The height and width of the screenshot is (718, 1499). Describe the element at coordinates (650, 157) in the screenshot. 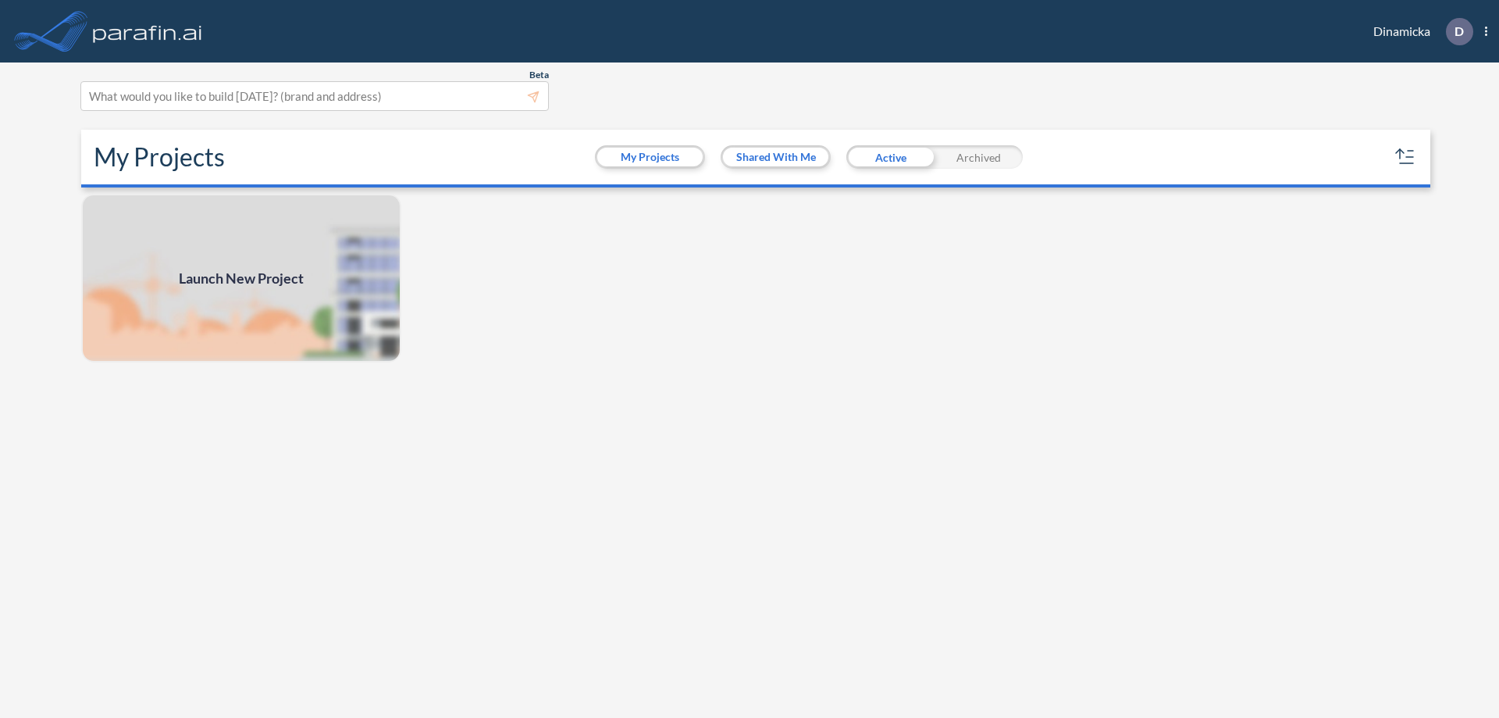

I see `button: My Projects` at that location.